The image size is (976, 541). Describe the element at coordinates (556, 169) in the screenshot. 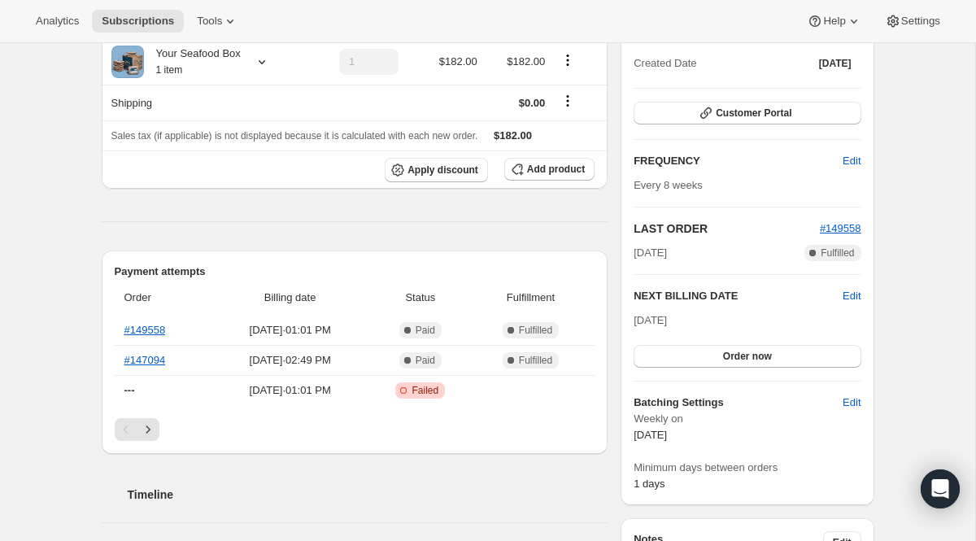

I see `span: Add product` at that location.